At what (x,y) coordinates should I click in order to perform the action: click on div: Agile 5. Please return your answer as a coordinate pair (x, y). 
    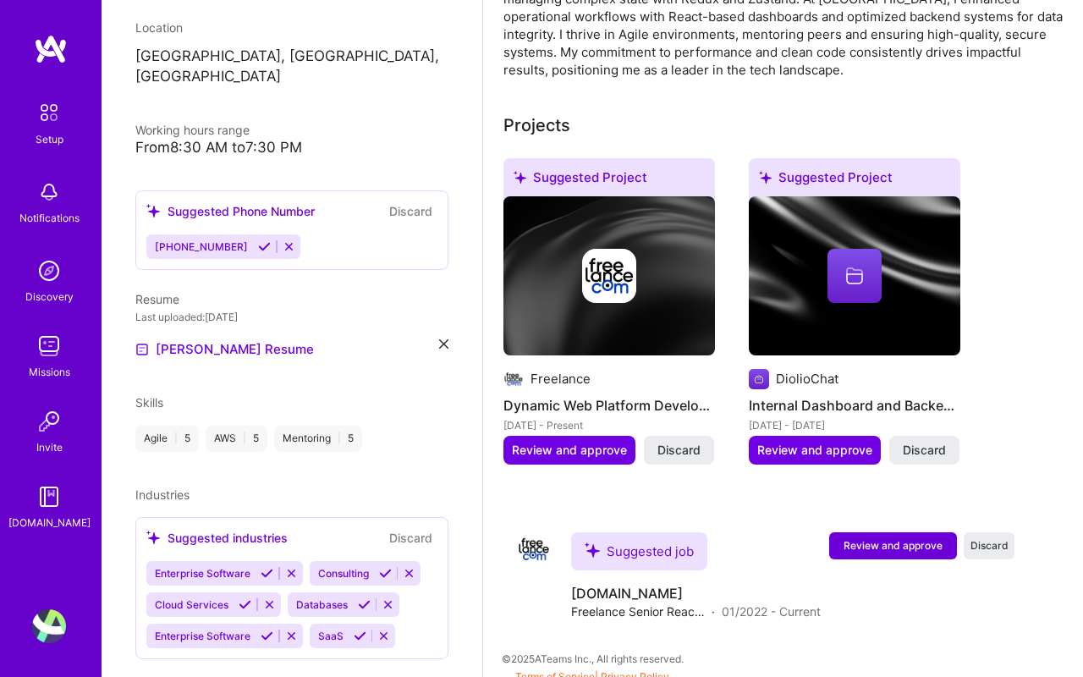
    Looking at the image, I should click on (167, 438).